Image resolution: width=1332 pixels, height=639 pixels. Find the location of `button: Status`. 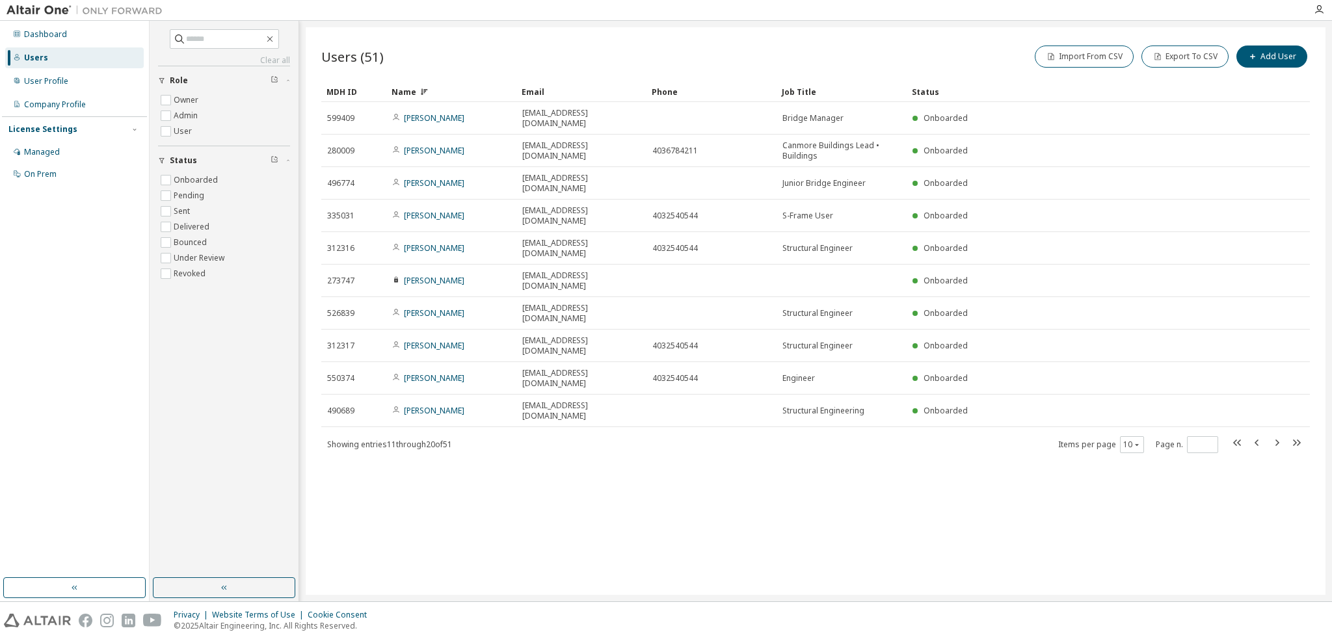

button: Status is located at coordinates (224, 161).